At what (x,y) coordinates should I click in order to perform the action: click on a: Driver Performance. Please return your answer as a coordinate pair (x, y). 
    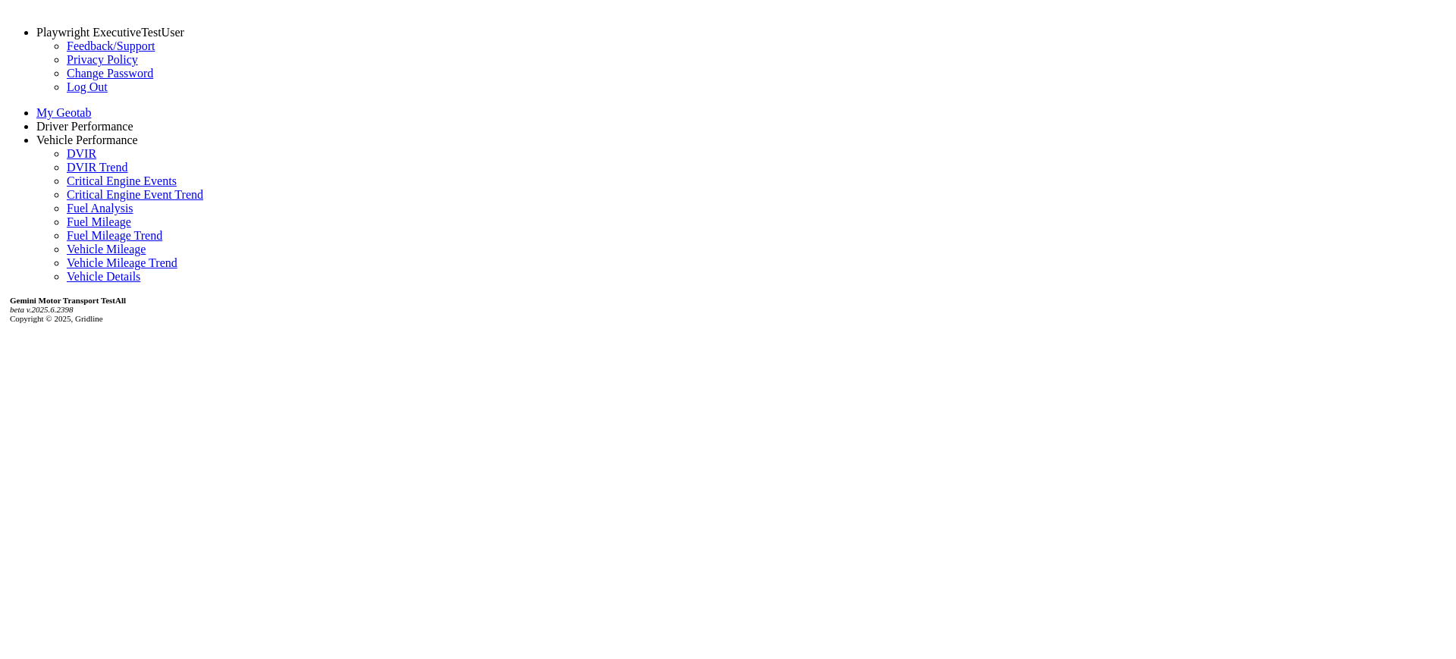
    Looking at the image, I should click on (85, 126).